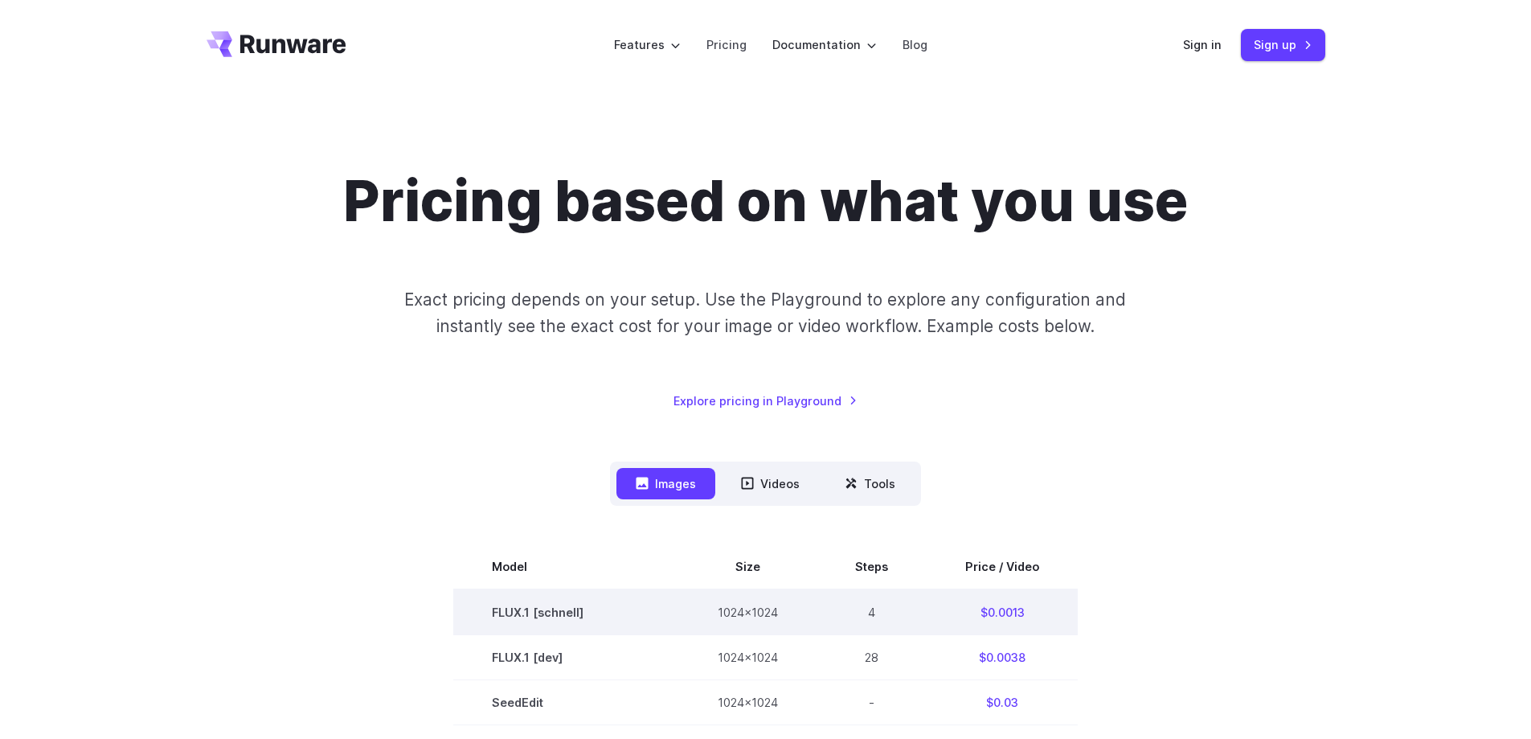  What do you see at coordinates (825, 44) in the screenshot?
I see `label: Documentation` at bounding box center [825, 44].